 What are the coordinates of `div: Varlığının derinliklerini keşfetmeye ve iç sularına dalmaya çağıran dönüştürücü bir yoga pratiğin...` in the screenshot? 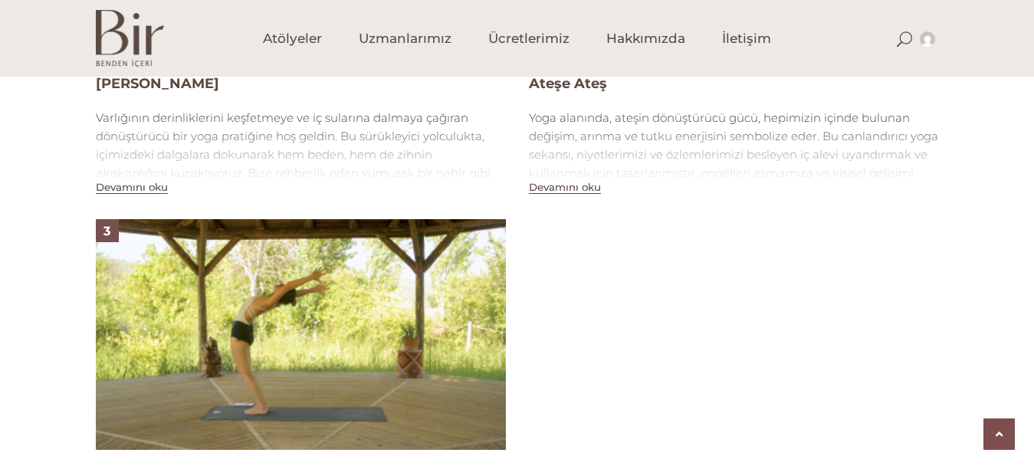 It's located at (300, 210).